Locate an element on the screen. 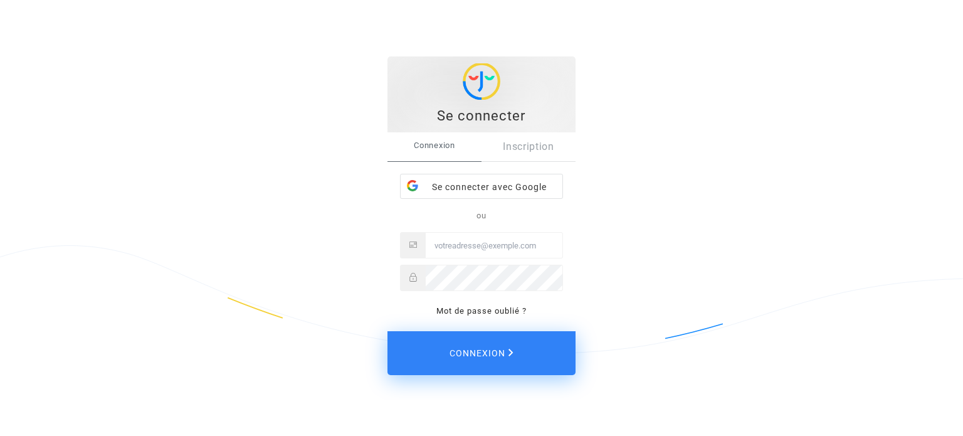  div: Se connecter is located at coordinates (482, 116).